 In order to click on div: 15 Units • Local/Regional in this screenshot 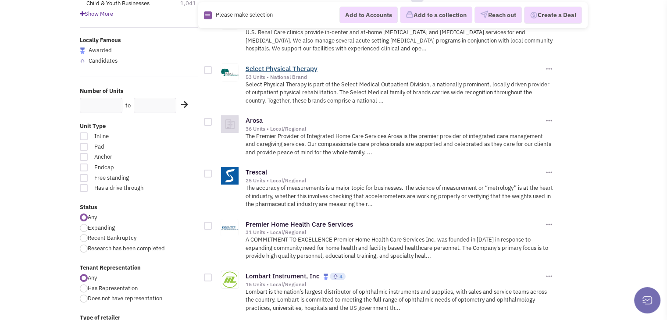, I will do `click(394, 284)`.